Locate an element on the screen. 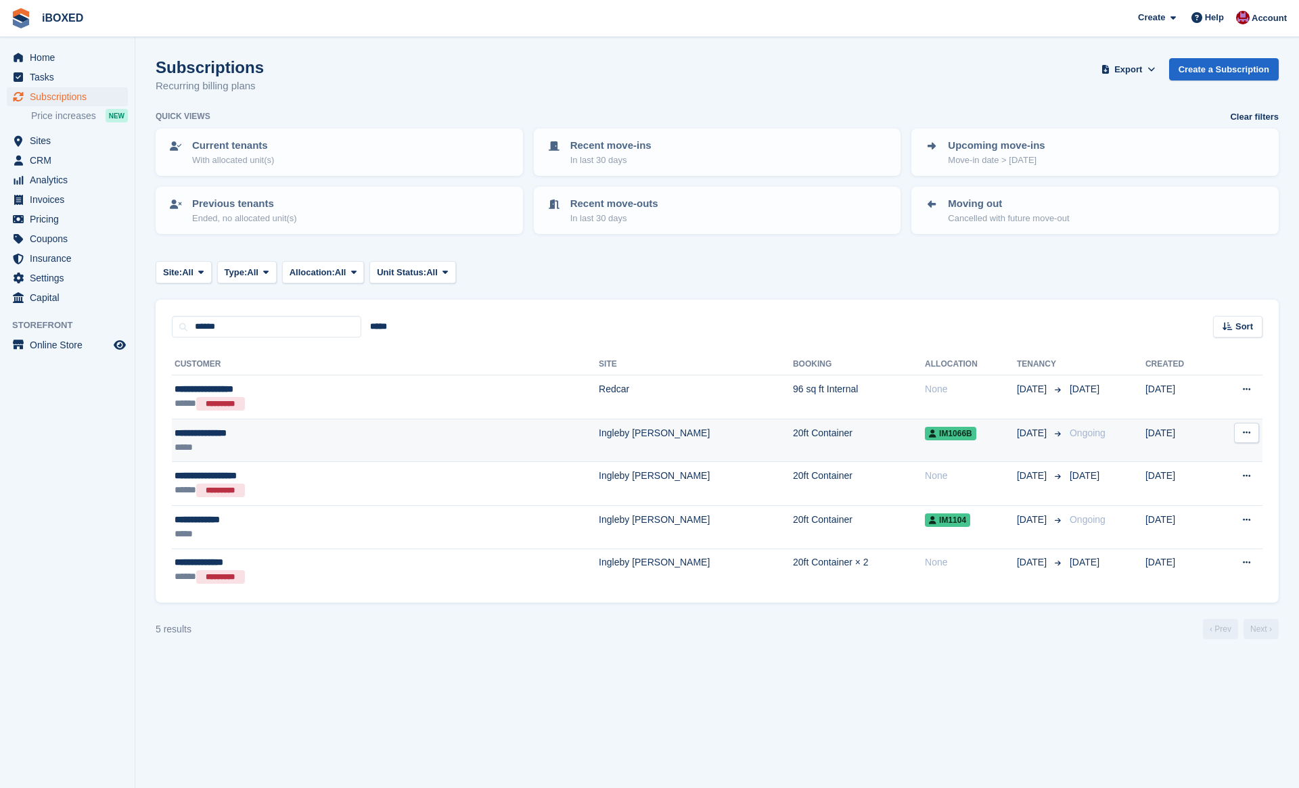 The image size is (1299, 788). span: Subscriptions is located at coordinates (70, 97).